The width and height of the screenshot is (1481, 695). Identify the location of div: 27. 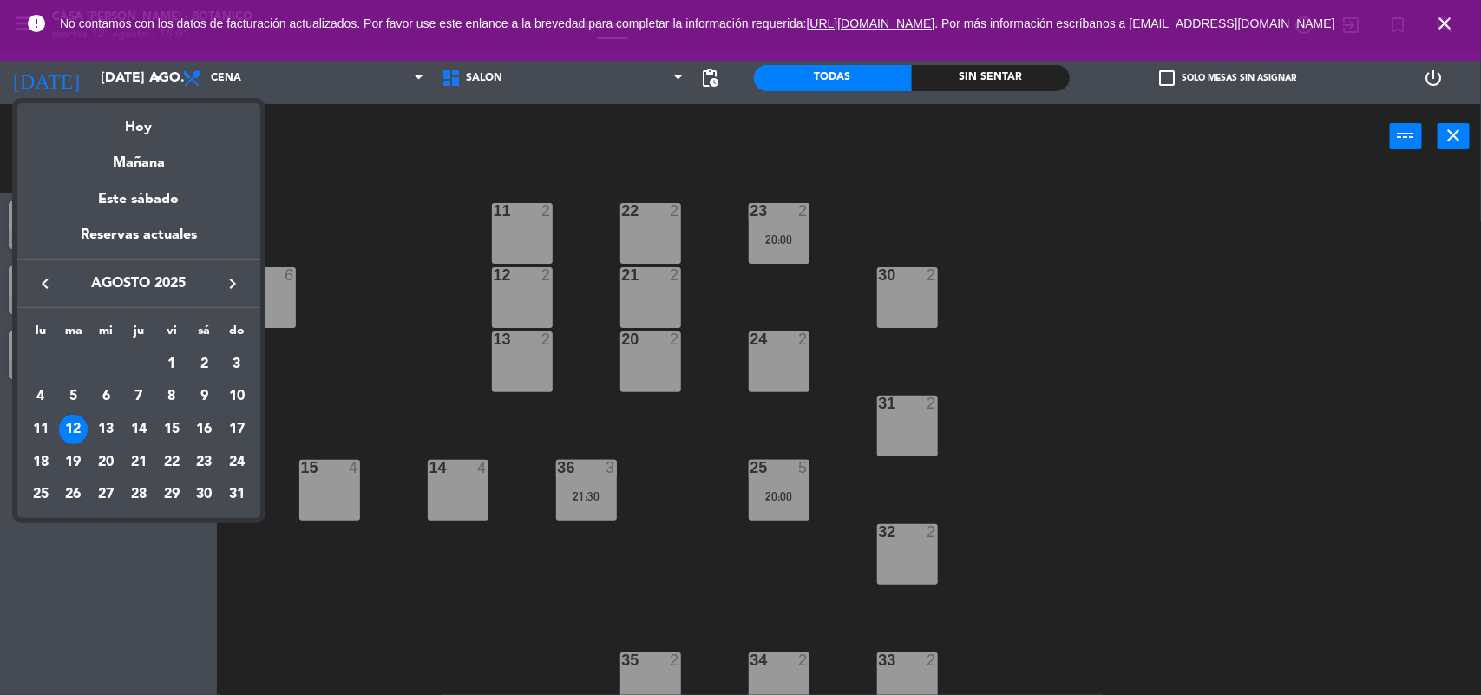
(106, 494).